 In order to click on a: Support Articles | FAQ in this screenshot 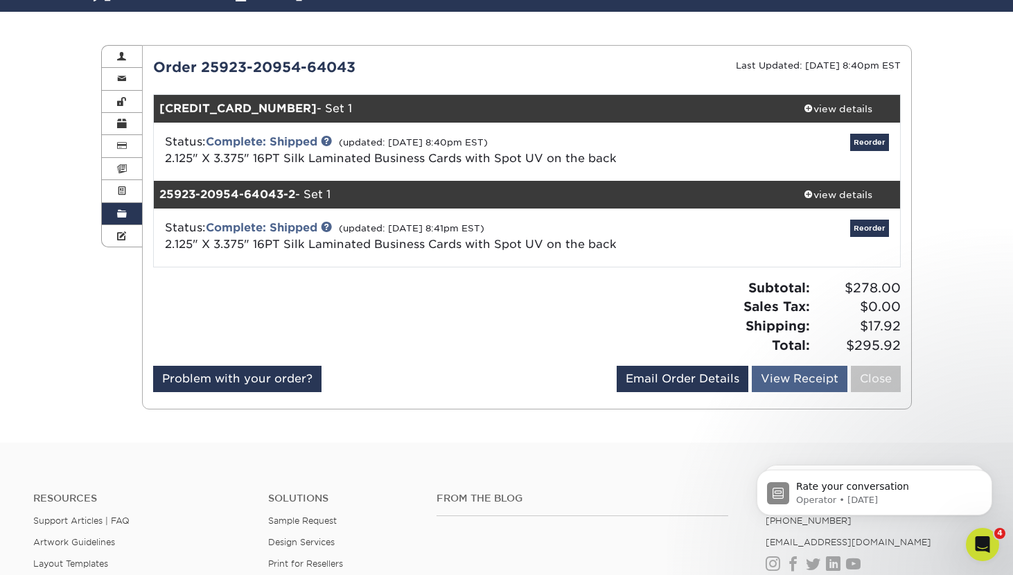, I will do `click(81, 520)`.